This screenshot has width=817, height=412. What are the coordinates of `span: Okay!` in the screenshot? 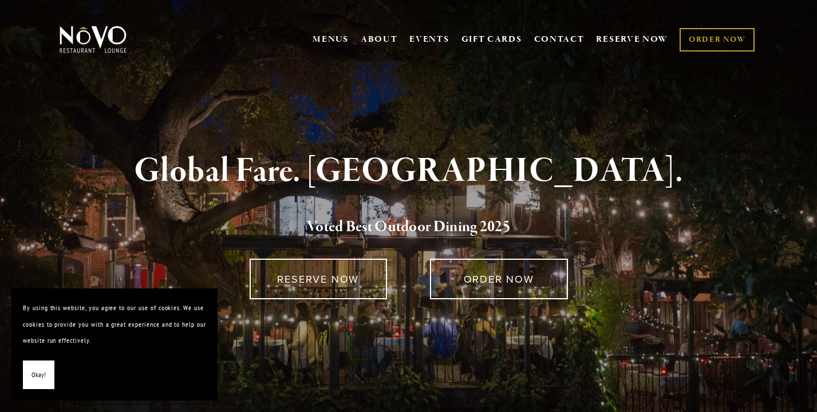 It's located at (38, 375).